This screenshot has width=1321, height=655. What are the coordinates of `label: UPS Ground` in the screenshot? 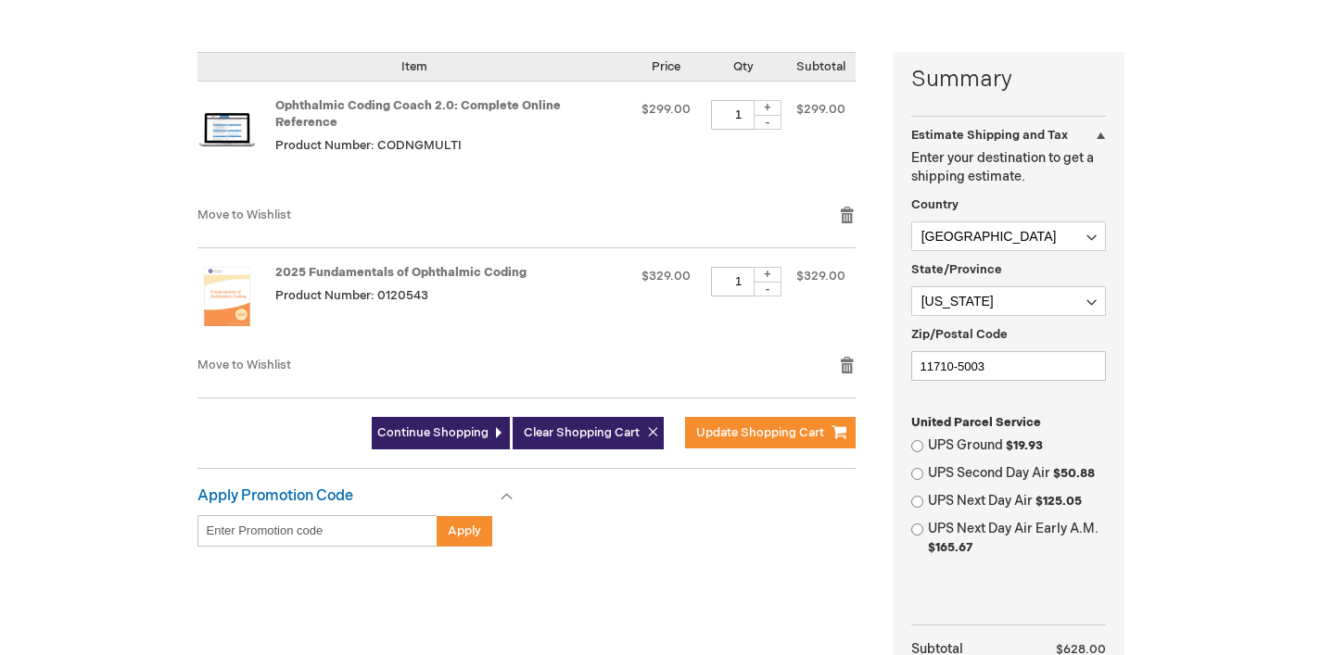 It's located at (1017, 446).